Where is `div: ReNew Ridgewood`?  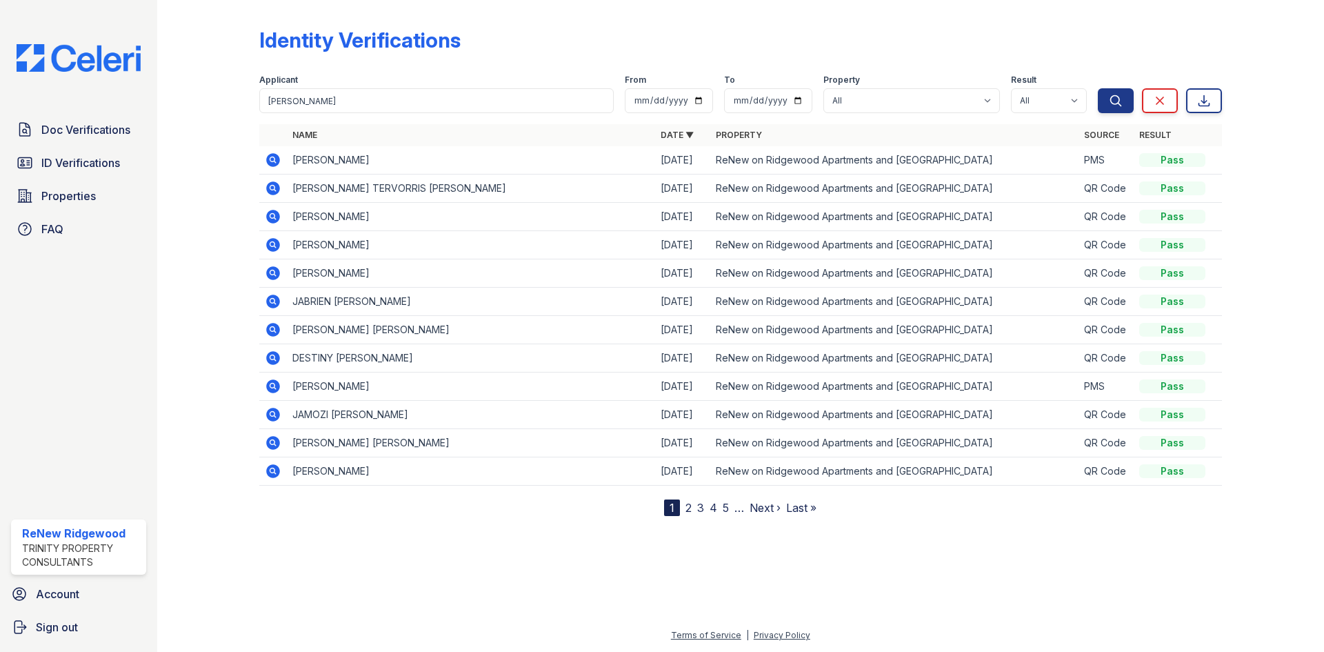 div: ReNew Ridgewood is located at coordinates (81, 533).